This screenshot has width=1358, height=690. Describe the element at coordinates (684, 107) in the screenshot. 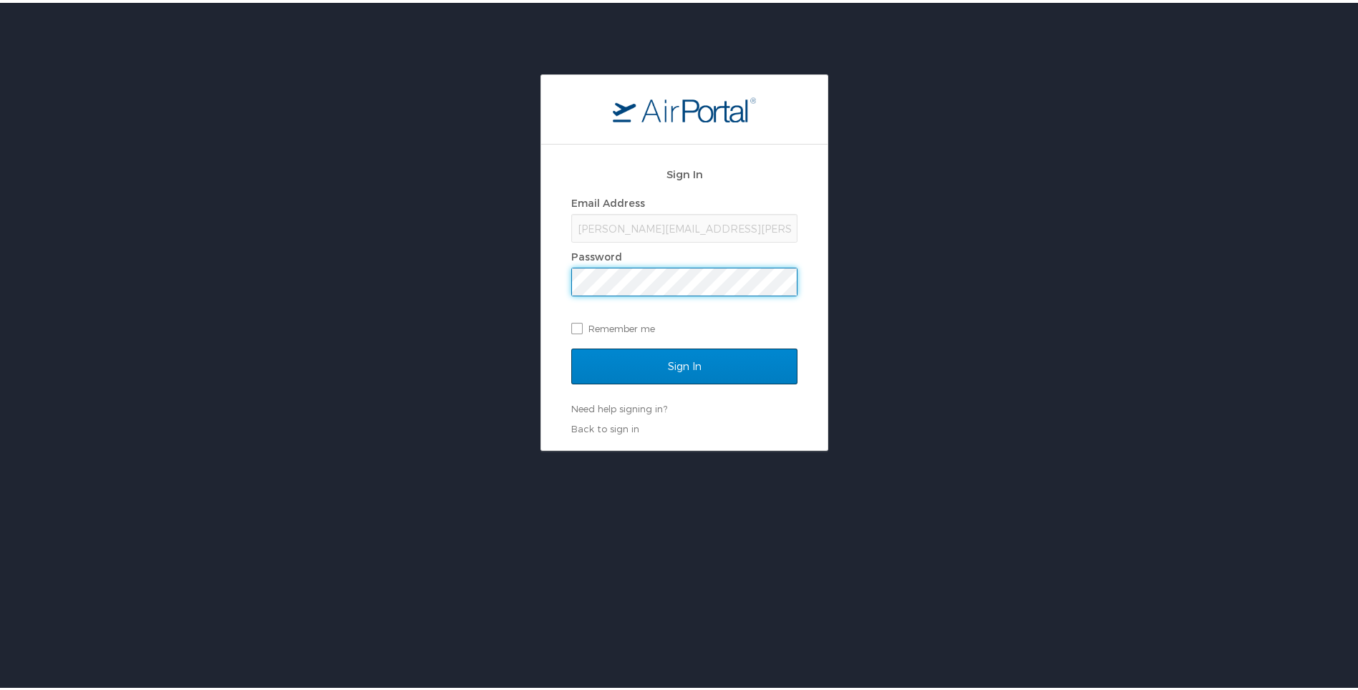

I see `img: logo` at that location.